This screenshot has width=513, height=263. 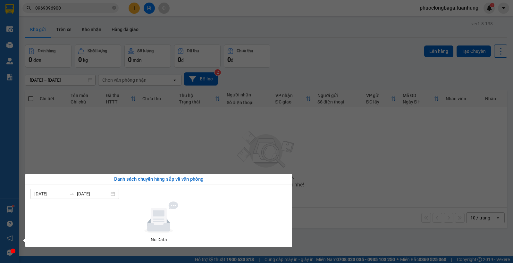 What do you see at coordinates (50, 194) in the screenshot?
I see `input: Từ ngày` at bounding box center [50, 194].